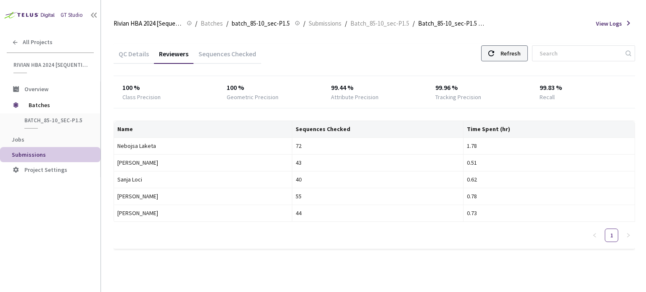  Describe the element at coordinates (609, 24) in the screenshot. I see `span: View Logs` at that location.